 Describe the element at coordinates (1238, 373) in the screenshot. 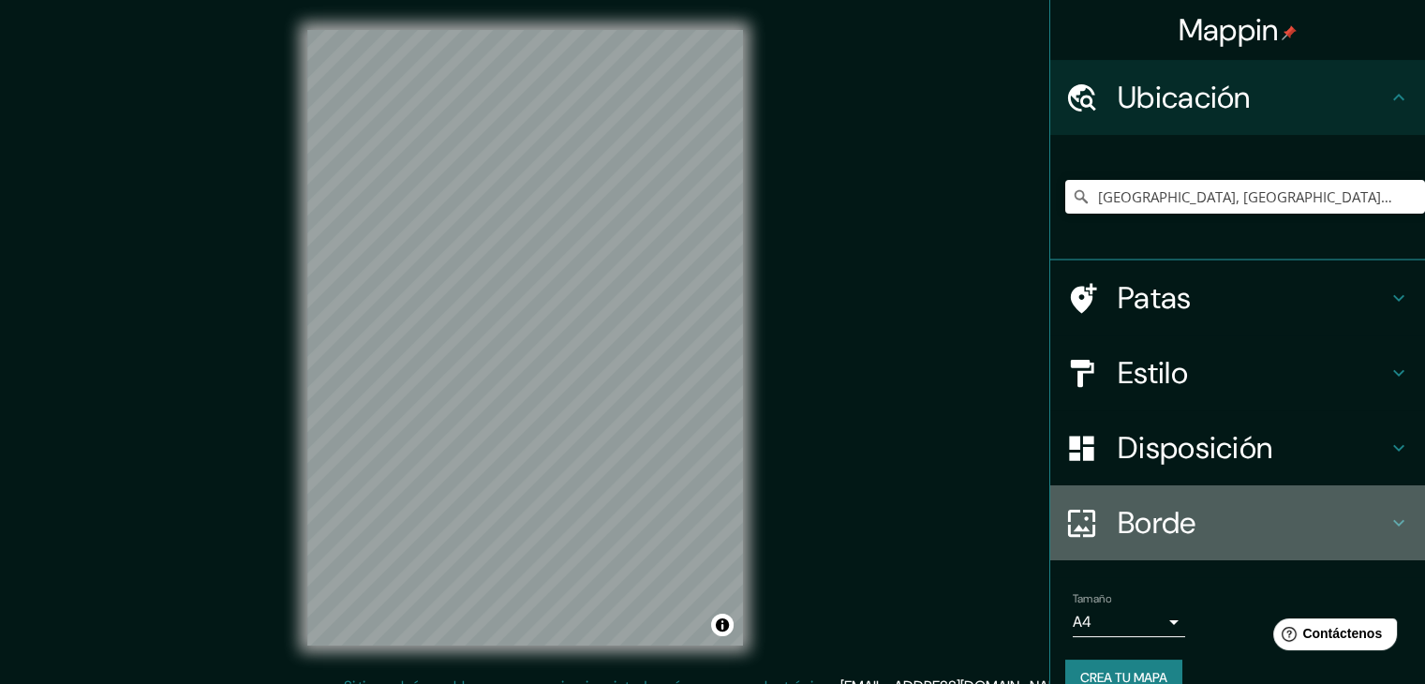

I see `div: Estilo` at that location.